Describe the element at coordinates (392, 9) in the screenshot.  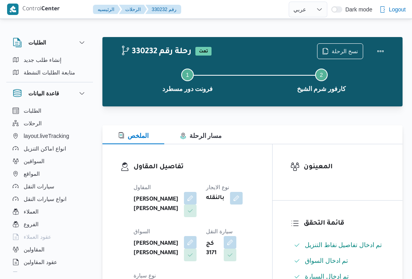
I see `button: Logout` at that location.